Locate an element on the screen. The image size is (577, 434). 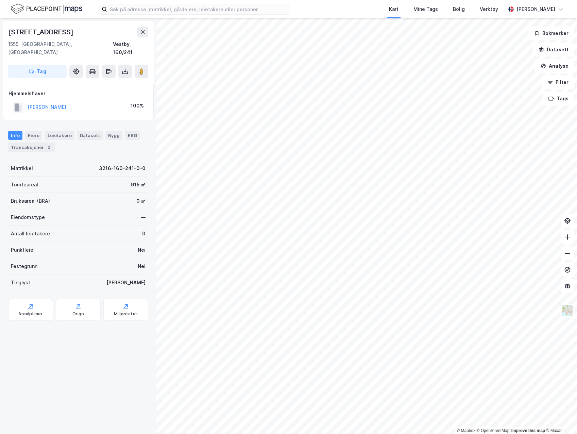
button: Filter is located at coordinates (558, 82).